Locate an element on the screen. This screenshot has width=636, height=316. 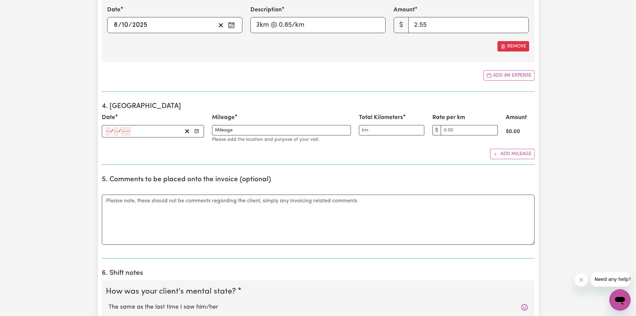
span: Need any help? is located at coordinates (22, 7).